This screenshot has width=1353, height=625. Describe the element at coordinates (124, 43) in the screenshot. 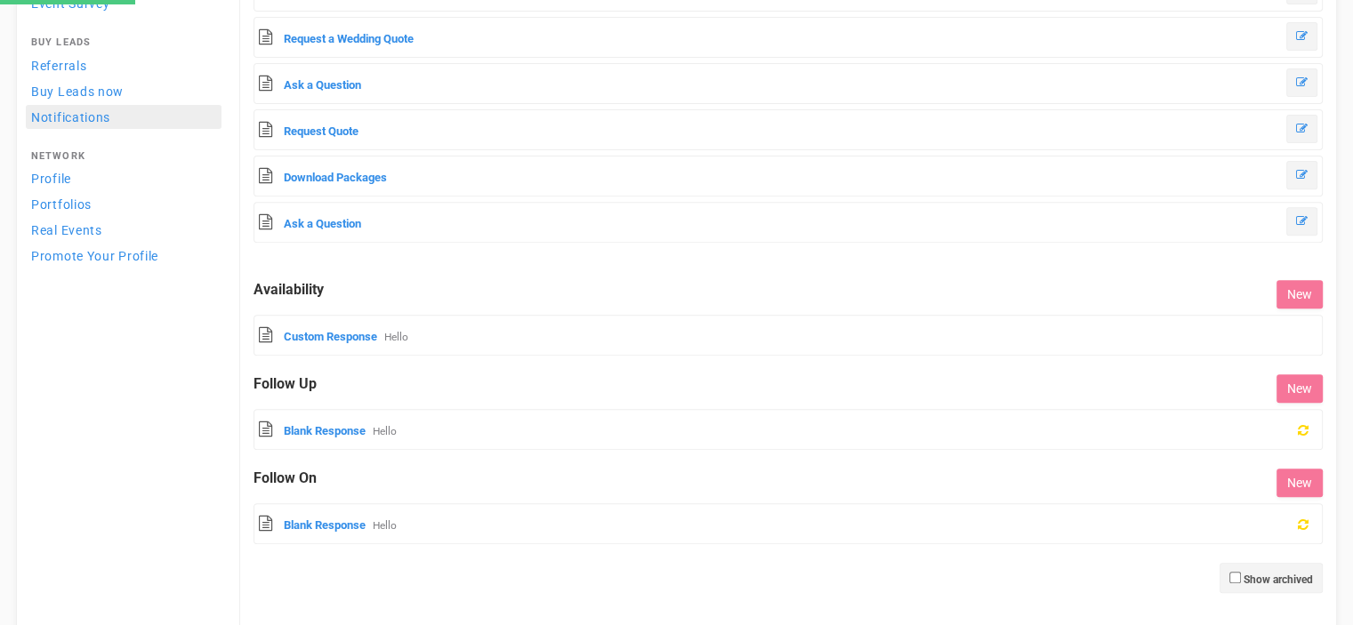

I see `h4: Buy Leads` at that location.